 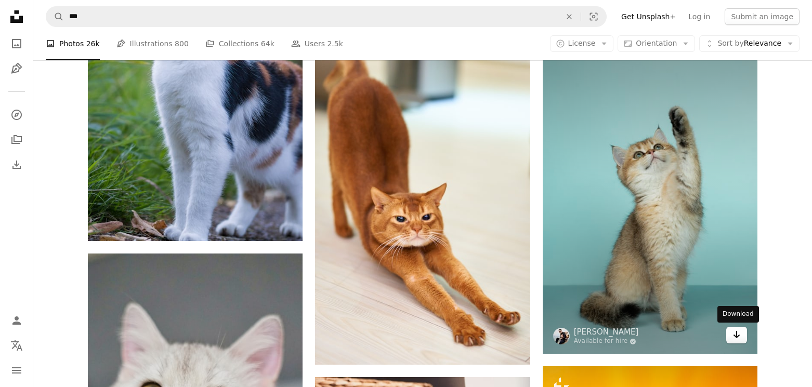 I want to click on button: Language, so click(x=17, y=346).